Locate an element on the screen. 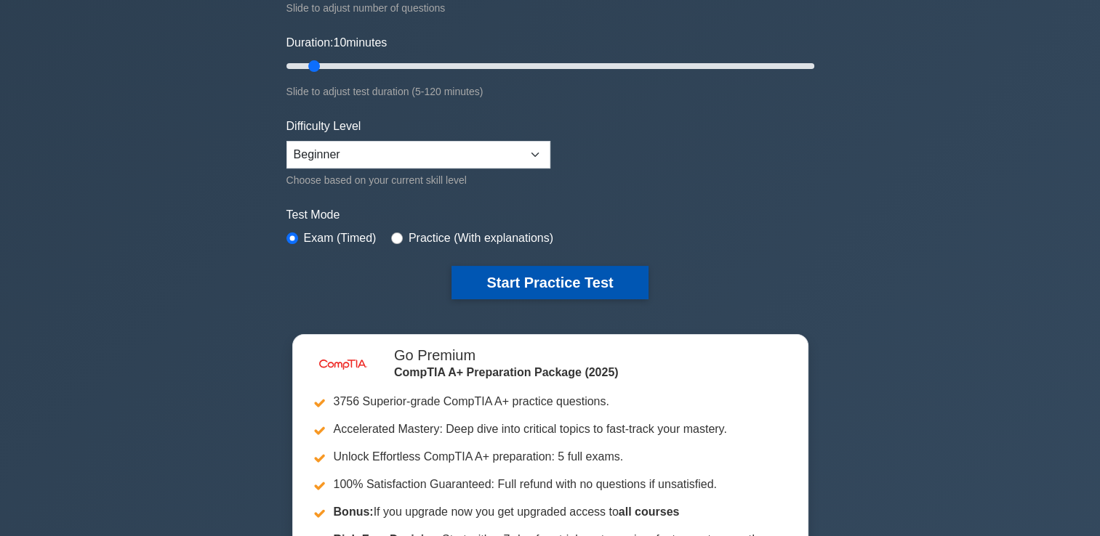 Image resolution: width=1100 pixels, height=536 pixels. label: Difficulty Level is located at coordinates (323, 126).